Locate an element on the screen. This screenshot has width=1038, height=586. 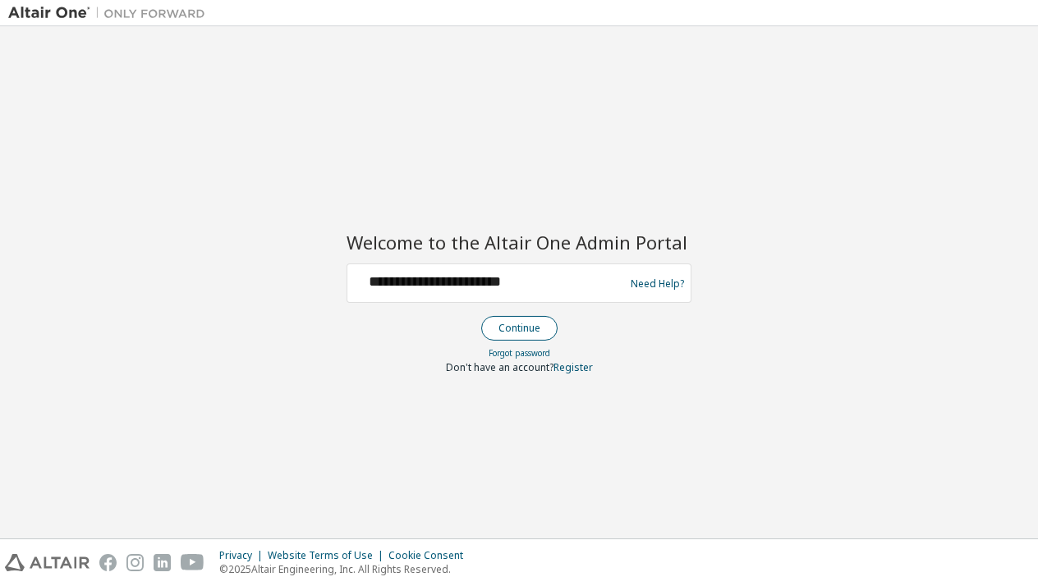
img: Altair One is located at coordinates (111, 13).